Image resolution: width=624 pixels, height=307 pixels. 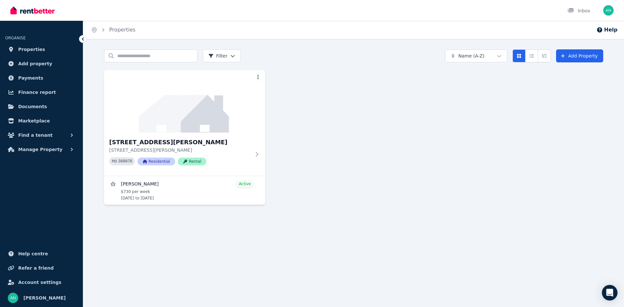 I want to click on div: View options, so click(x=531, y=56).